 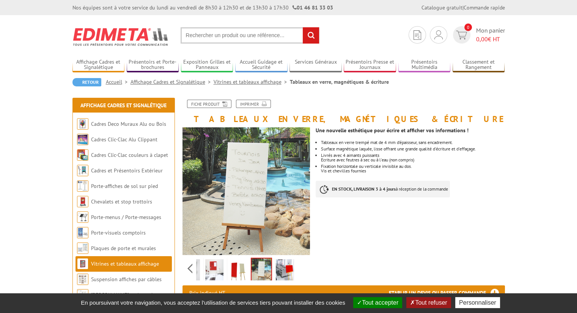 What do you see at coordinates (207, 293) in the screenshot?
I see `p: Prix indiqué HT` at bounding box center [207, 293].